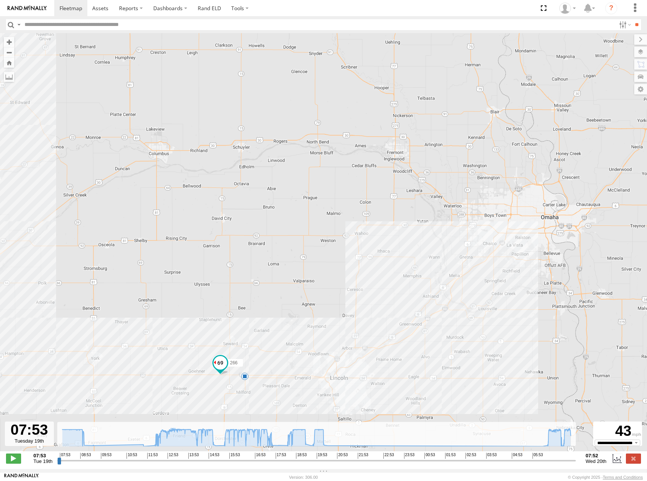  What do you see at coordinates (9, 77) in the screenshot?
I see `label: Measure` at bounding box center [9, 77].